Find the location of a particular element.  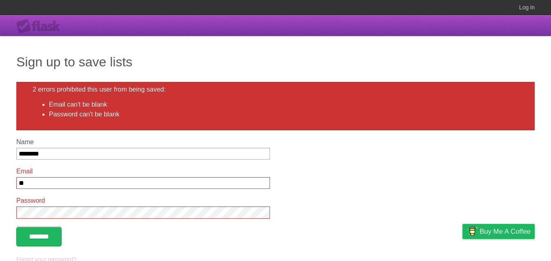

label: Email is located at coordinates (143, 172).